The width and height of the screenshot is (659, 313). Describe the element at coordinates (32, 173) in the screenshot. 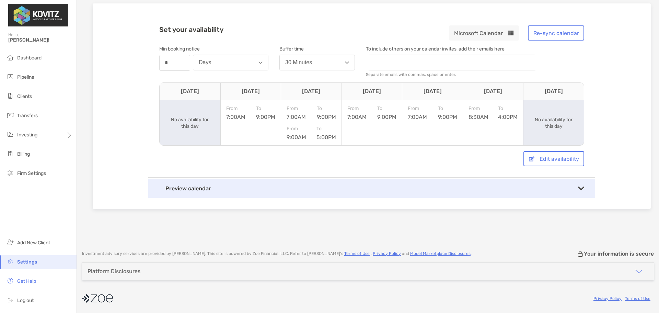

I see `span: Firm Settings` at that location.